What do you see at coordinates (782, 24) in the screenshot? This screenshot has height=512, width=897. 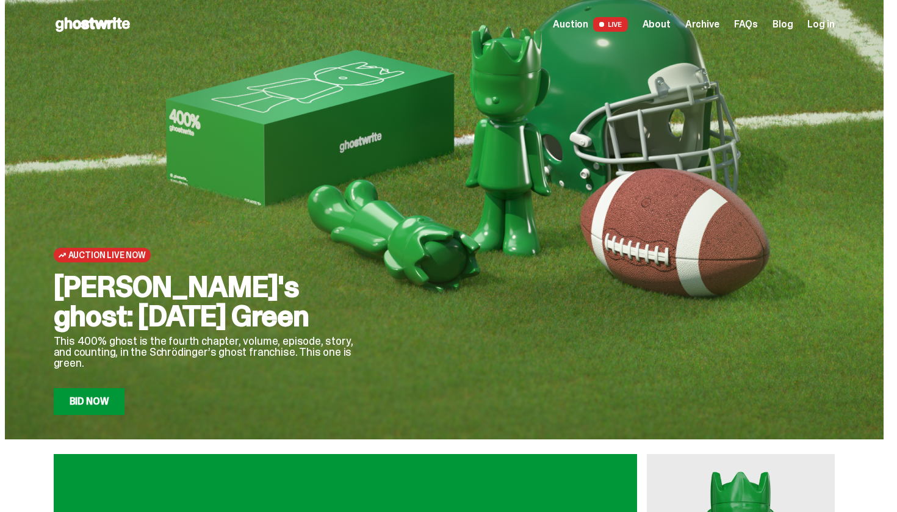 I see `a: Blog` at bounding box center [782, 24].